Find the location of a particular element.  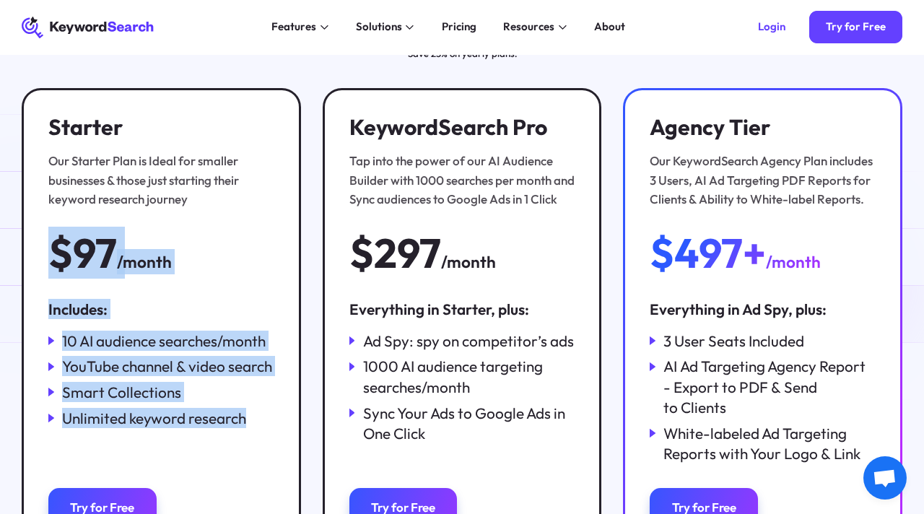

div: YouTube channel & video search is located at coordinates (167, 366).